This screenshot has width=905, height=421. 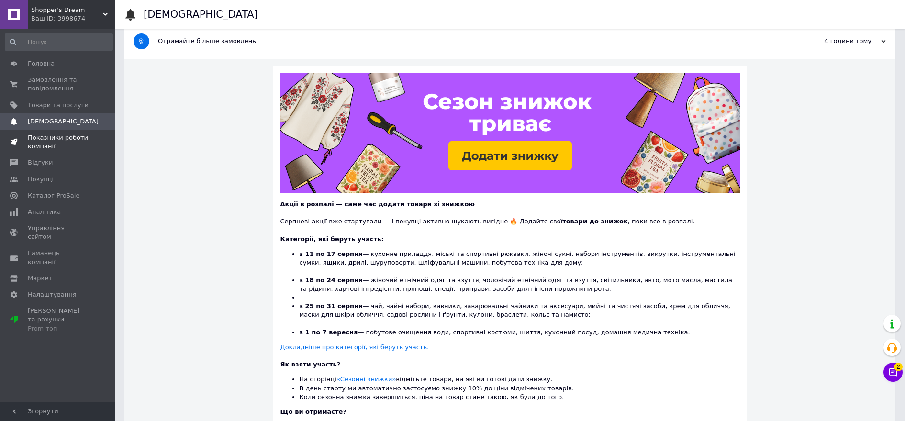 I want to click on b: Акції в розпалі — саме час додати товари зі знижкою, so click(x=378, y=204).